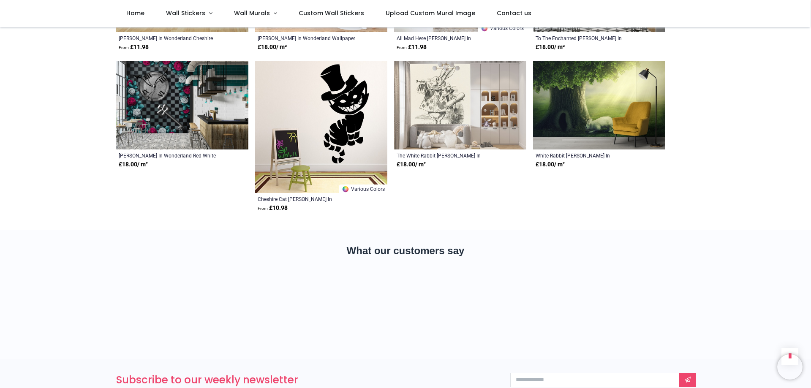 This screenshot has height=388, width=811. What do you see at coordinates (135, 13) in the screenshot?
I see `span: Home` at bounding box center [135, 13].